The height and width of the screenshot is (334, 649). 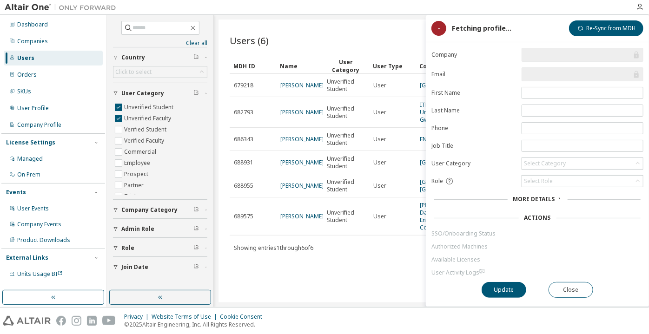 I want to click on span: Showing entries 1 through 6 of 6, so click(x=273, y=248).